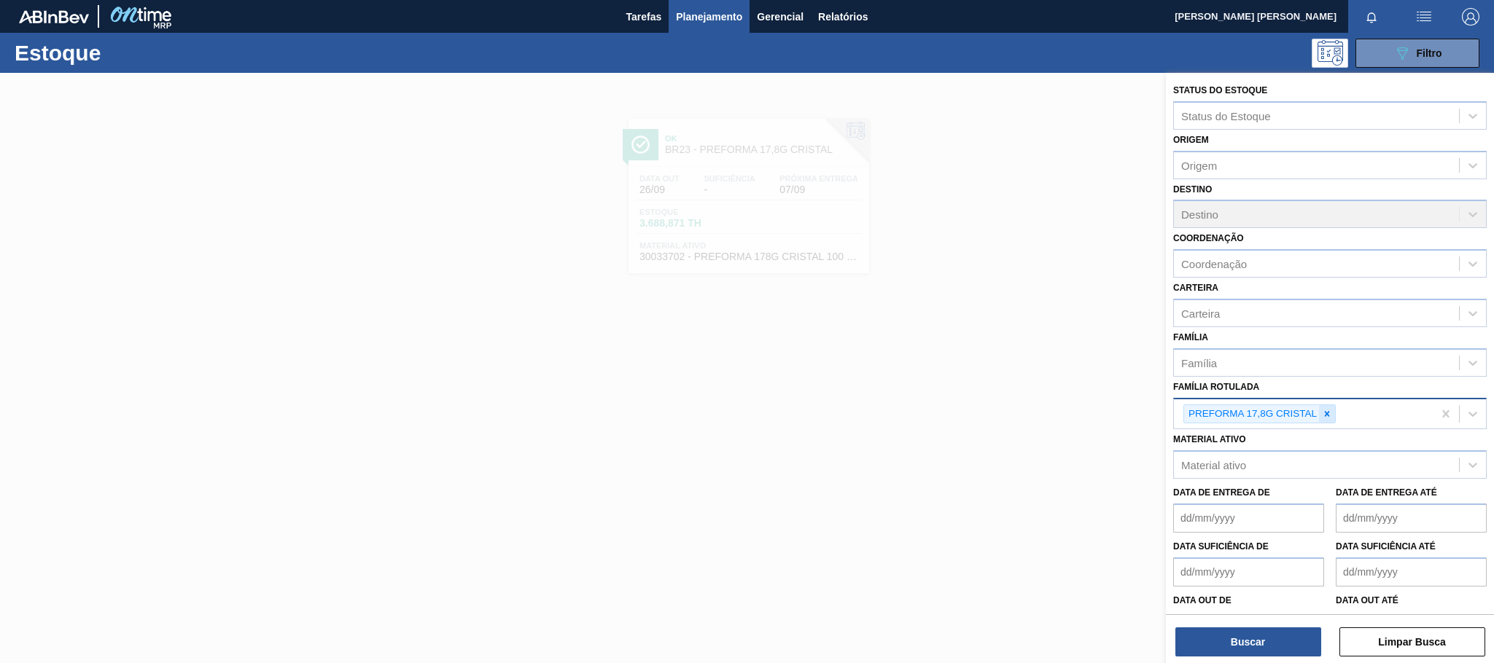  Describe the element at coordinates (1225, 115) in the screenshot. I see `div: Status do Estoque` at that location.